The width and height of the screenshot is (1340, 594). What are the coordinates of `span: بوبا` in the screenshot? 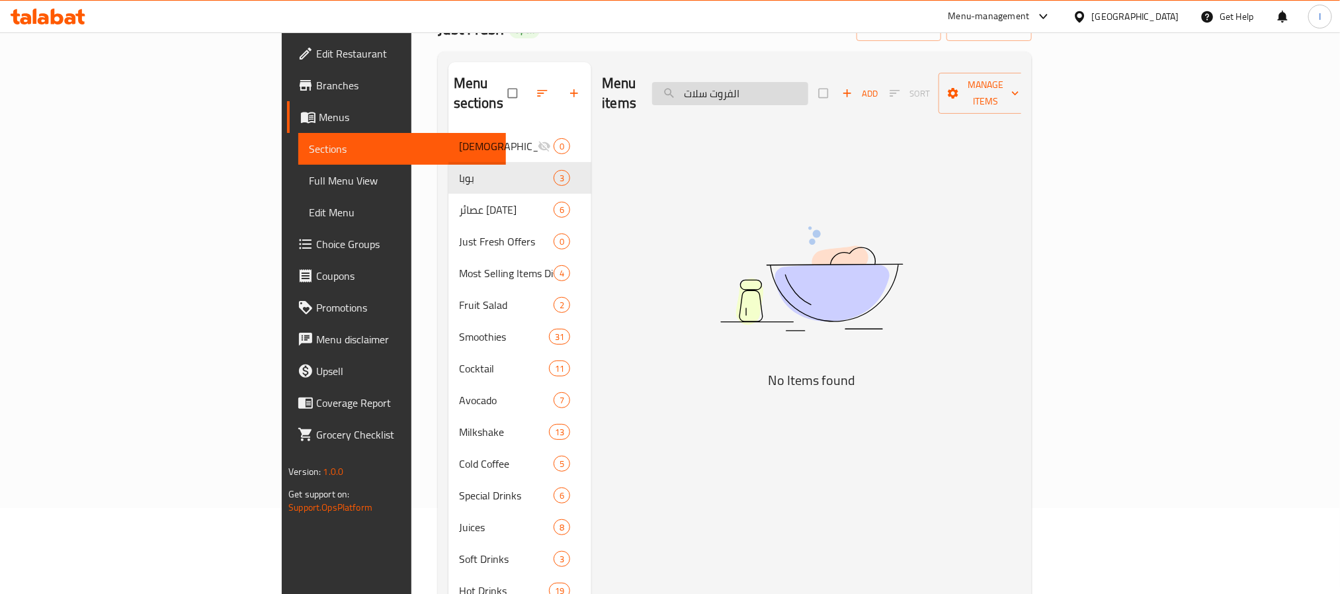 It's located at (506, 178).